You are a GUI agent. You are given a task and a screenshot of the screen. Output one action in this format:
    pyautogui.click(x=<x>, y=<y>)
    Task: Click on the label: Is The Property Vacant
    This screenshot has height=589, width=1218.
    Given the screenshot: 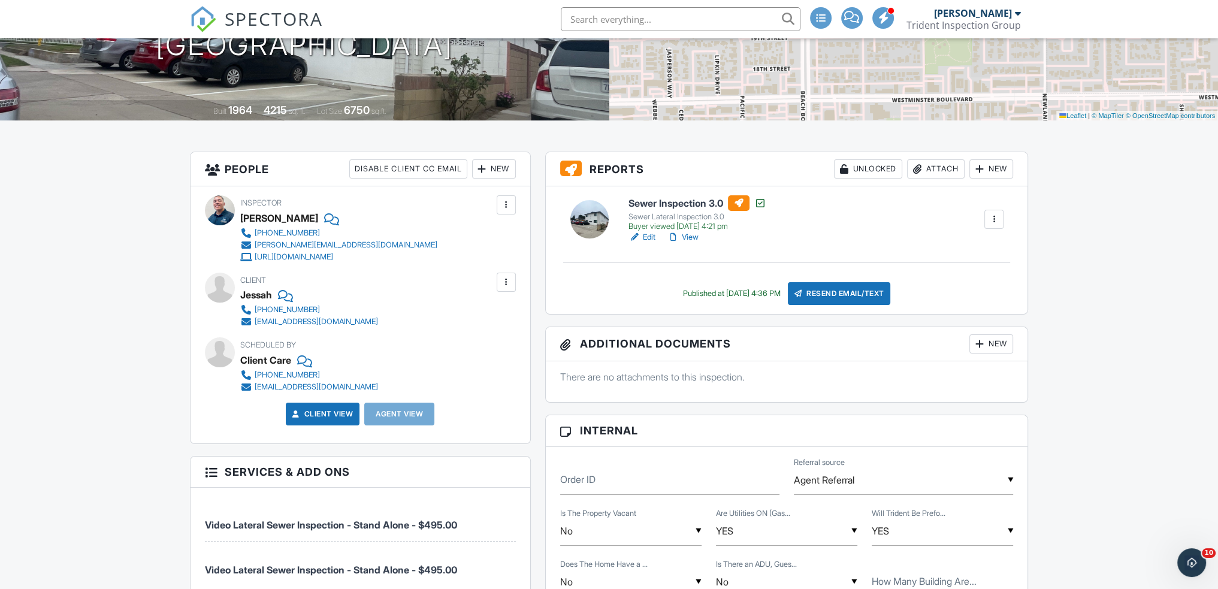 What is the action you would take?
    pyautogui.click(x=598, y=513)
    